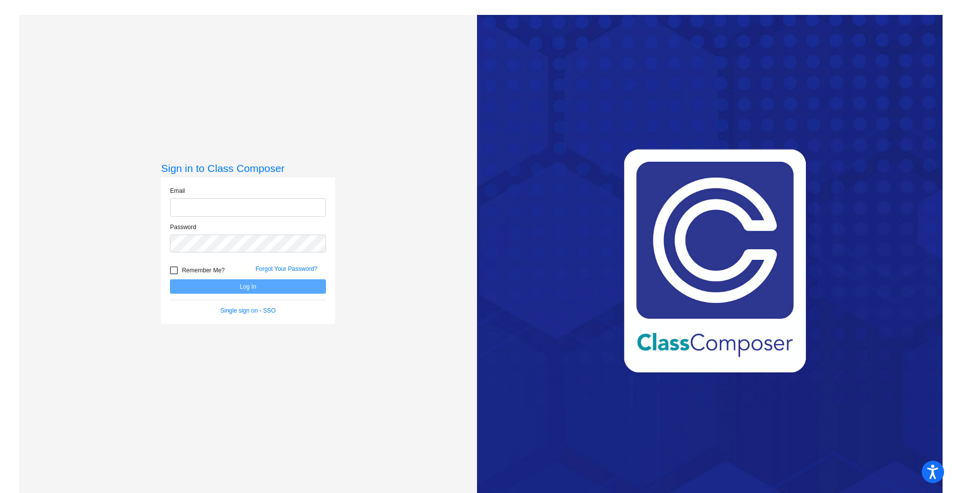 The width and height of the screenshot is (954, 493). What do you see at coordinates (248, 168) in the screenshot?
I see `h3: Sign in to Class Composer` at bounding box center [248, 168].